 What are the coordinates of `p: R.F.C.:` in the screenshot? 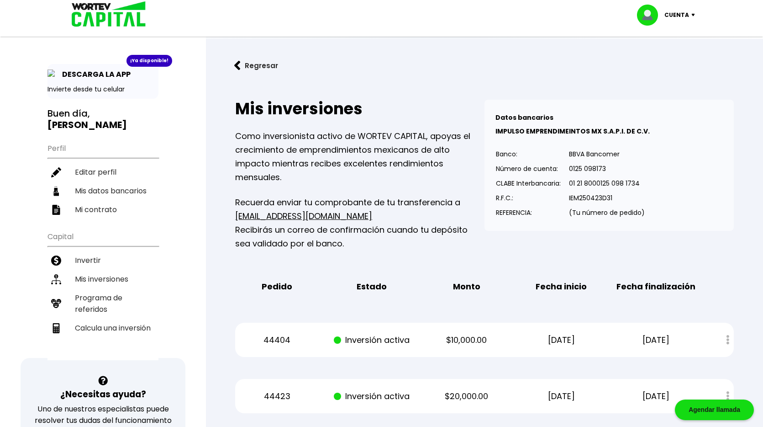 It's located at (529, 198).